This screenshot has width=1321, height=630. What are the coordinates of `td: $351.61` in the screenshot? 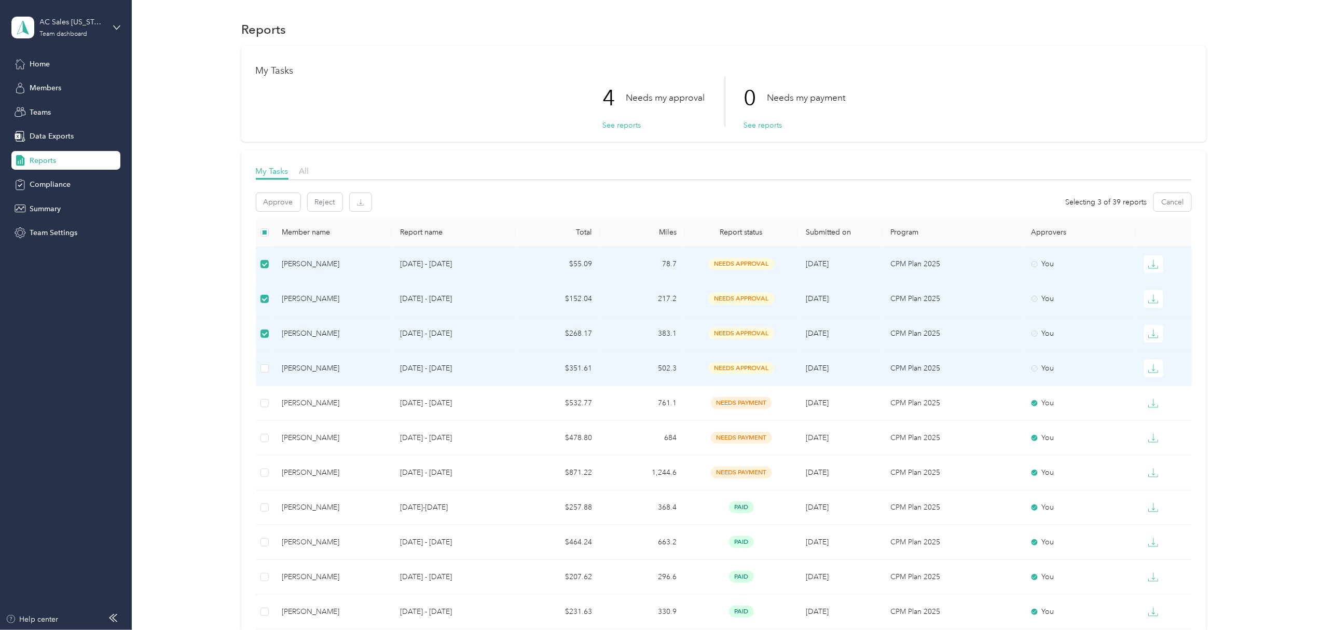 It's located at (558, 368).